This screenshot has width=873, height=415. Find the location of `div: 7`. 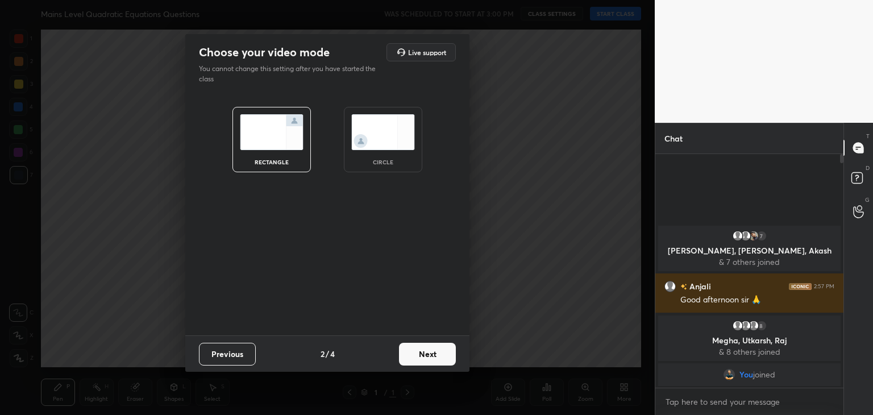

div: 7 is located at coordinates (762, 236).